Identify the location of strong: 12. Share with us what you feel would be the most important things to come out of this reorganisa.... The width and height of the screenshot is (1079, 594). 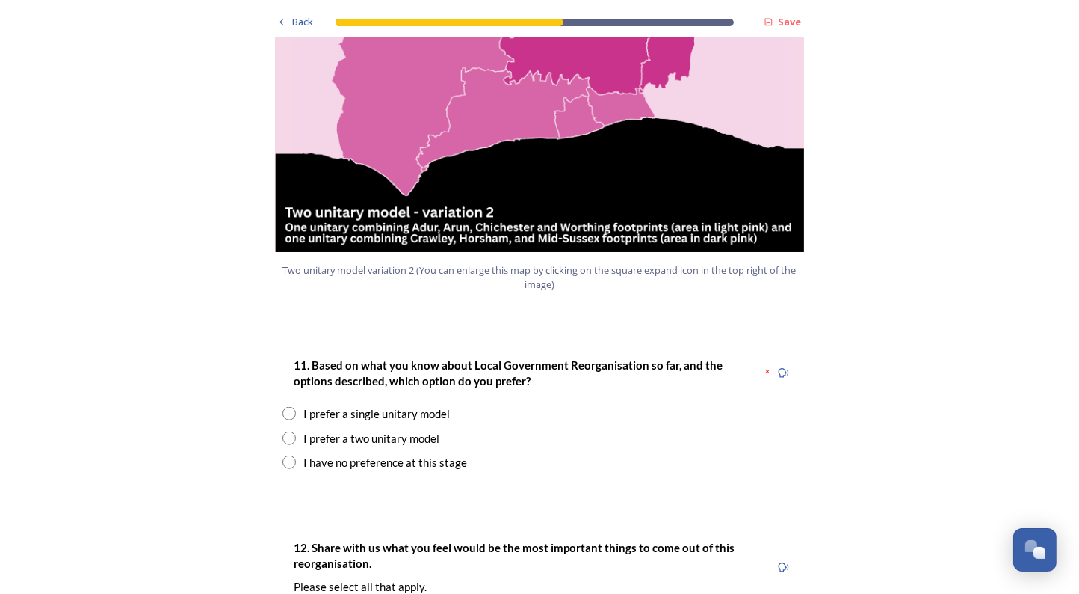
(515, 555).